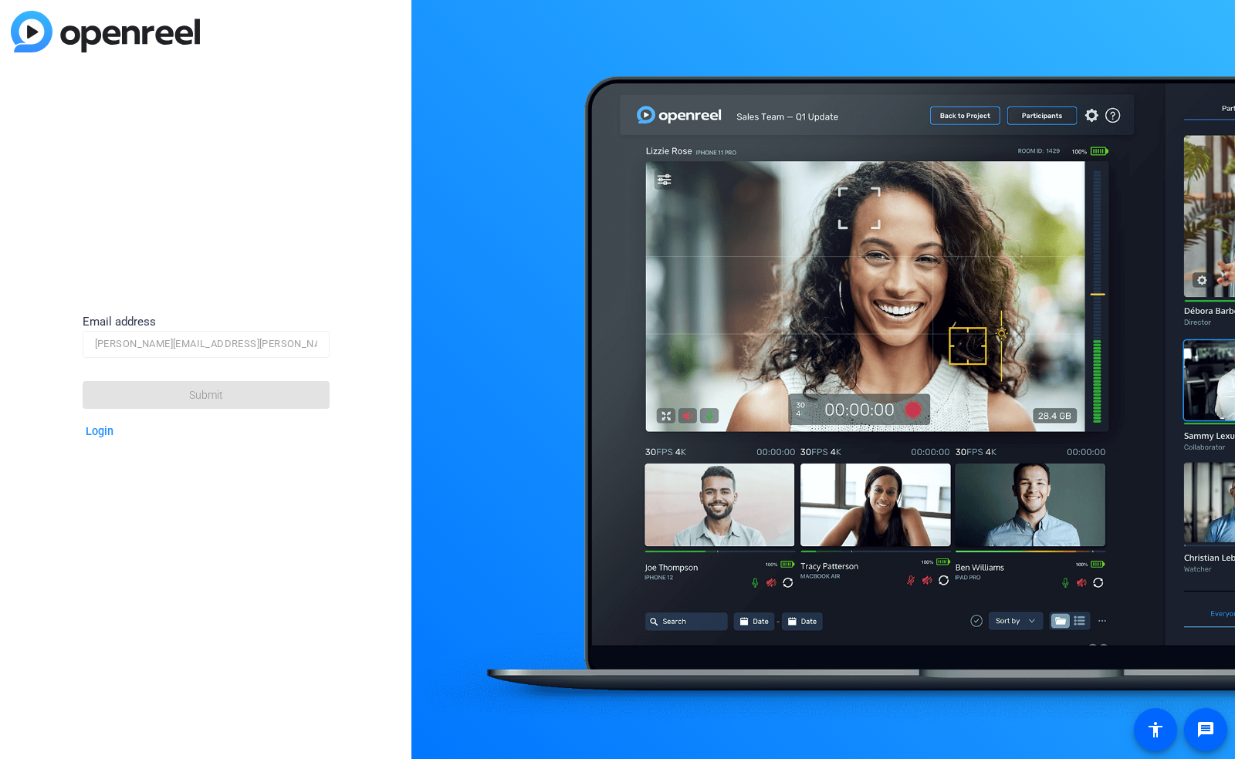  I want to click on span: Email address, so click(119, 322).